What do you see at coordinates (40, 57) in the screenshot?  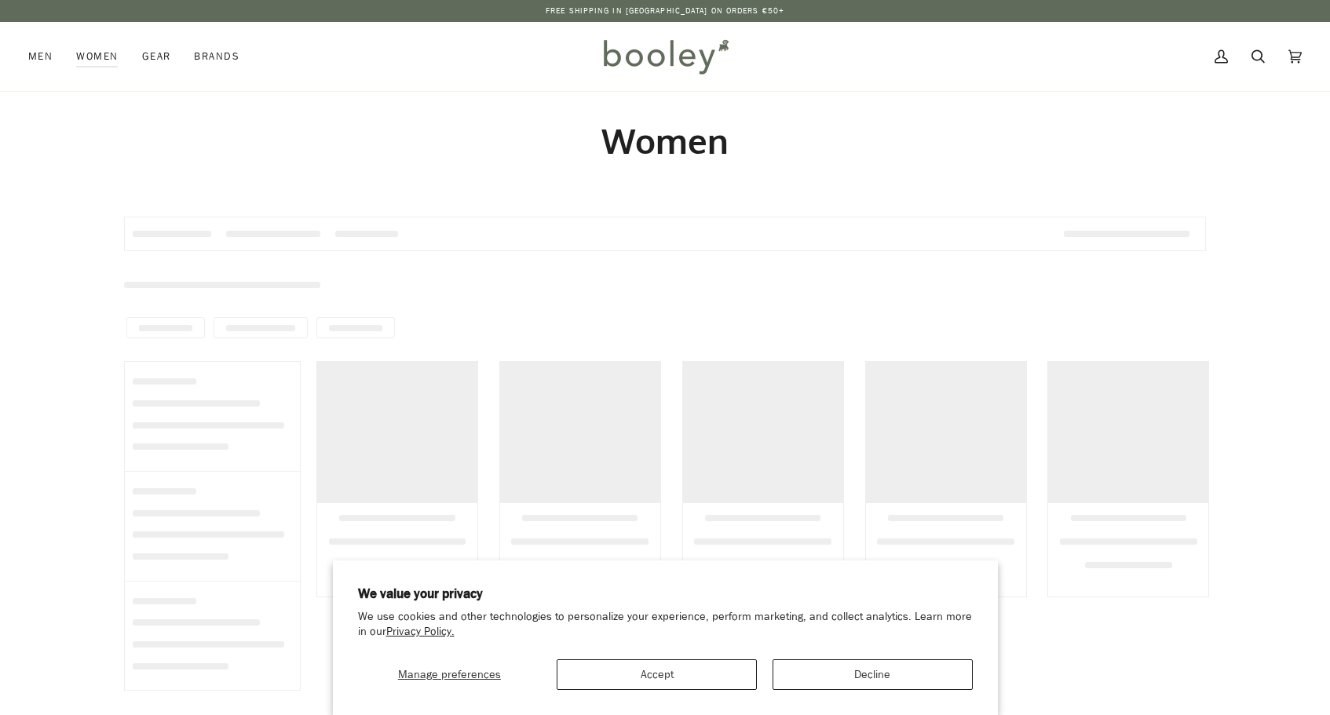 I see `span: Men` at bounding box center [40, 57].